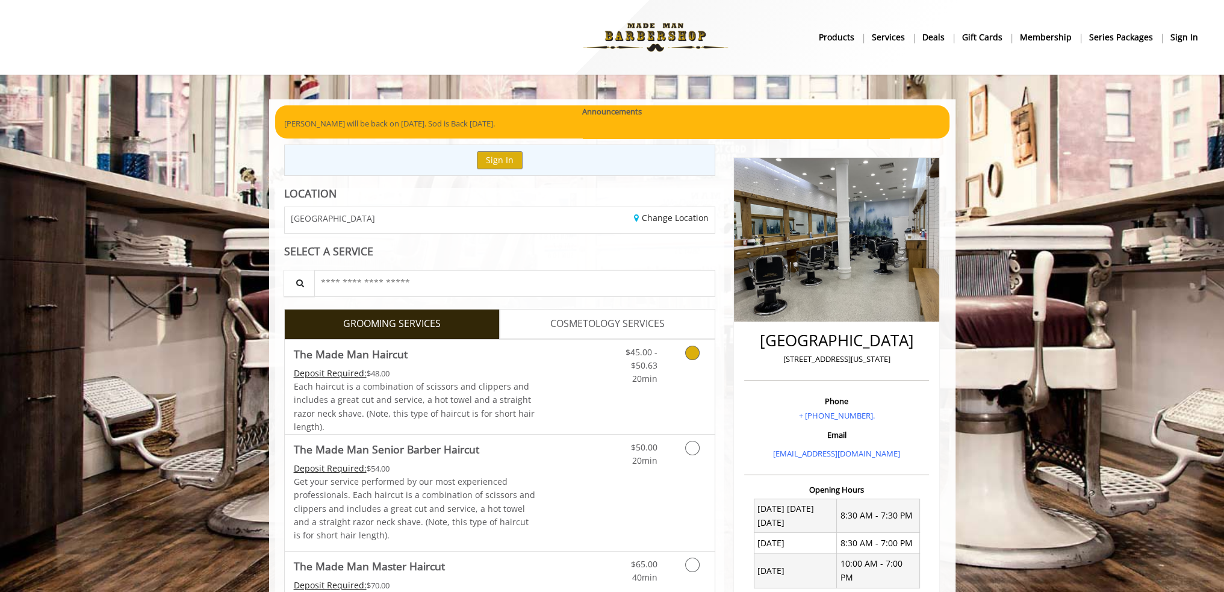  What do you see at coordinates (934, 37) in the screenshot?
I see `a: DealsDeals` at bounding box center [934, 37].